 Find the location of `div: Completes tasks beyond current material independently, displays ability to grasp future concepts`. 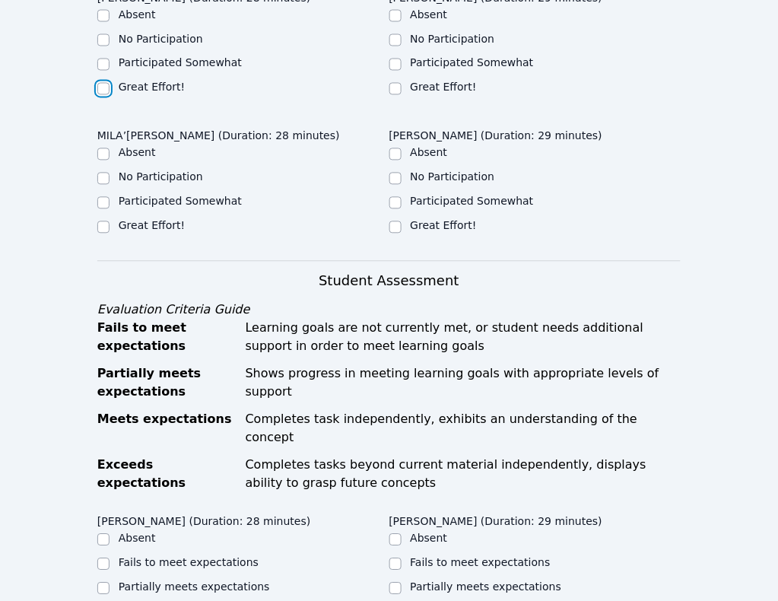

div: Completes tasks beyond current material independently, displays ability to grasp future concepts is located at coordinates (463, 475).